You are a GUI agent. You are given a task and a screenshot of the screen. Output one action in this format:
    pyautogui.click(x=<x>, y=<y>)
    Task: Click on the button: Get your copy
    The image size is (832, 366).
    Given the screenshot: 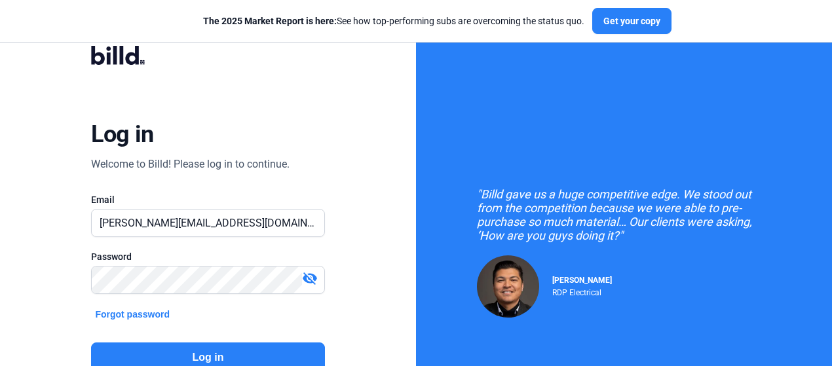 What is the action you would take?
    pyautogui.click(x=632, y=21)
    